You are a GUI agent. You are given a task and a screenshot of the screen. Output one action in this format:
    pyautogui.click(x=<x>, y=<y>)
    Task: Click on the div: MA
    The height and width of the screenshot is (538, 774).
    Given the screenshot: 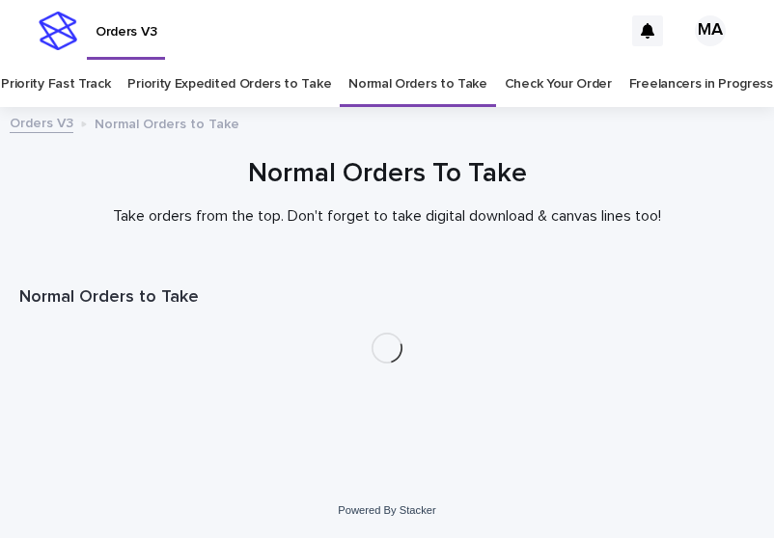 What is the action you would take?
    pyautogui.click(x=710, y=31)
    